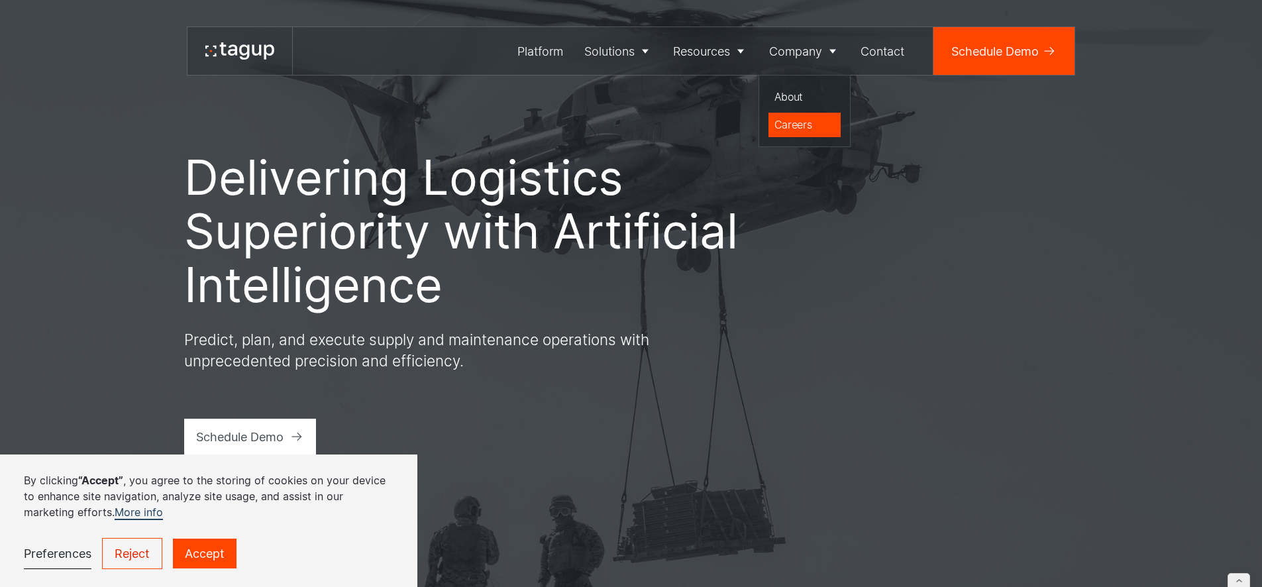 The height and width of the screenshot is (587, 1262). I want to click on a: Preferences, so click(58, 554).